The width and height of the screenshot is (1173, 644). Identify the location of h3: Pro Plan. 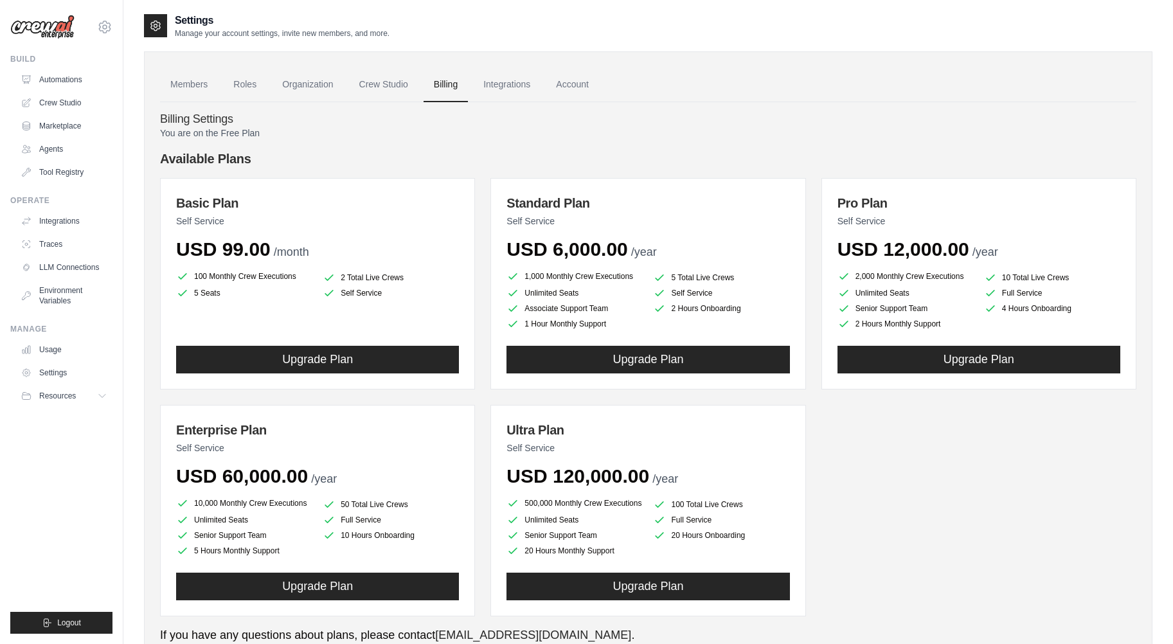
(979, 203).